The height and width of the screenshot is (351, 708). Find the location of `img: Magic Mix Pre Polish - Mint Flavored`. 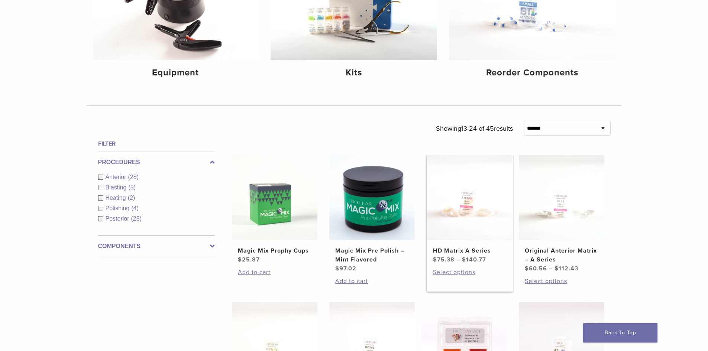

img: Magic Mix Pre Polish - Mint Flavored is located at coordinates (372, 198).